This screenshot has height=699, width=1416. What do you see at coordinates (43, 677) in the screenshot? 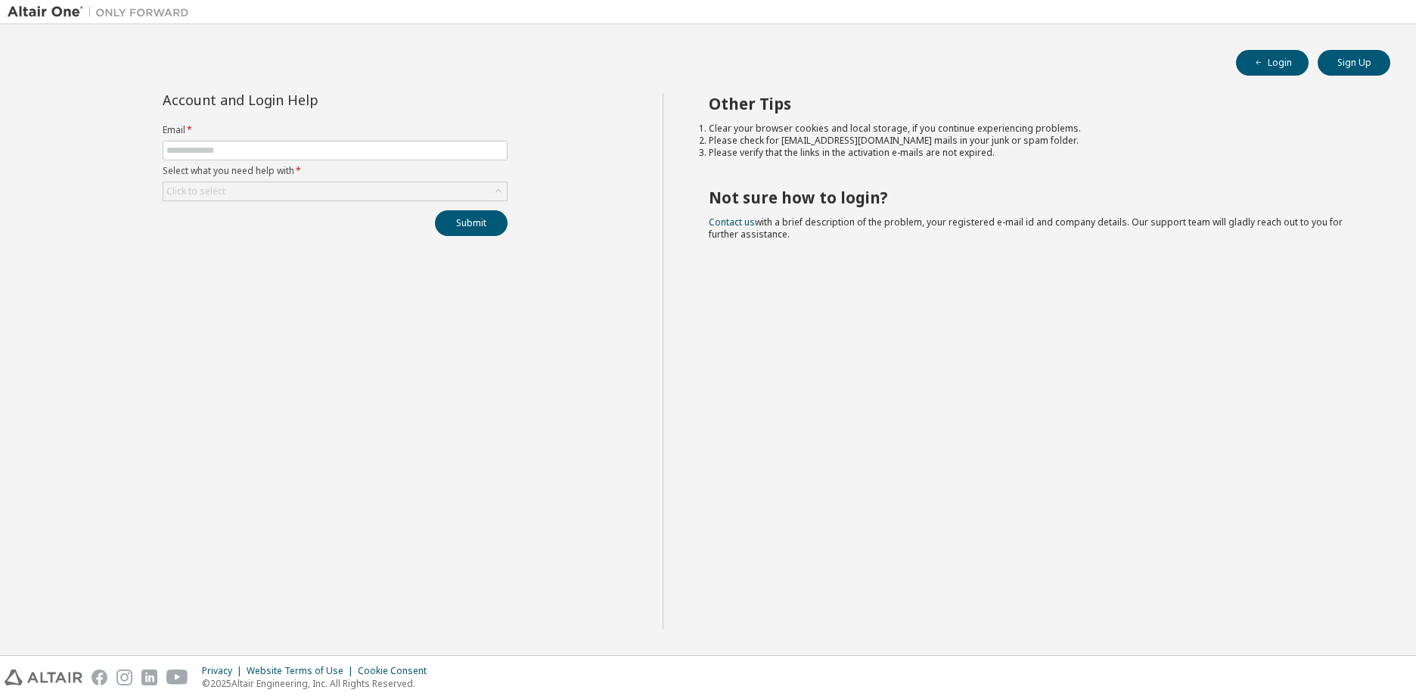
I see `img: altair_logo.svg` at bounding box center [43, 677].